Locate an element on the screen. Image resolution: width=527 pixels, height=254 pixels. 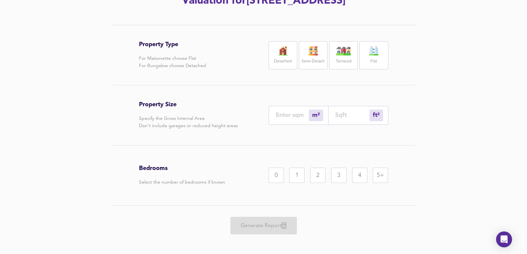
h3: Property Size is located at coordinates (188, 105).